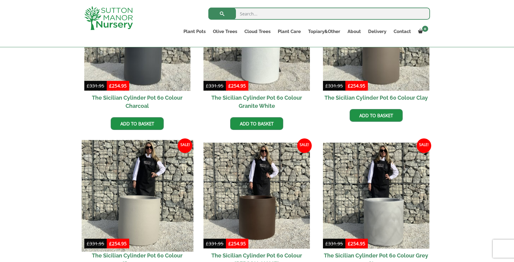 Image resolution: width=514 pixels, height=262 pixels. Describe the element at coordinates (354, 32) in the screenshot. I see `a: About` at that location.